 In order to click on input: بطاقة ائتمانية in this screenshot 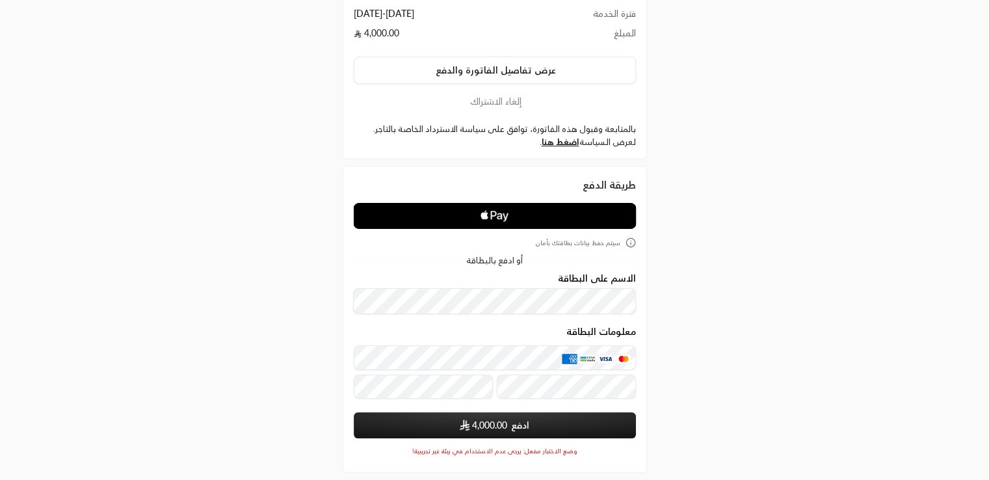, I will do `click(495, 358)`.